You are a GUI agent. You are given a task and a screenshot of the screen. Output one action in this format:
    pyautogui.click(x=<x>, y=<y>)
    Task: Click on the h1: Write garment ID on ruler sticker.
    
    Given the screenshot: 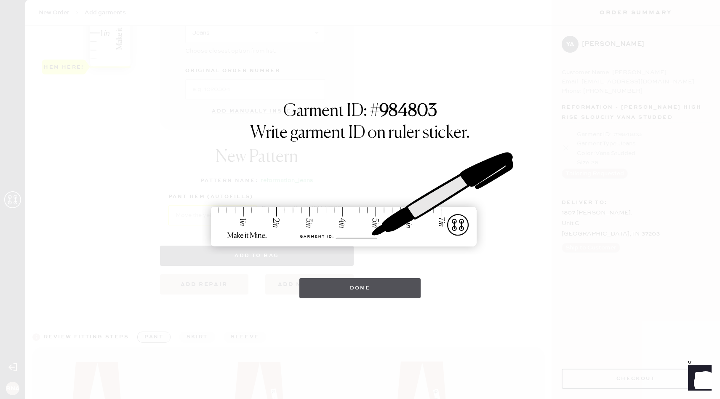 What is the action you would take?
    pyautogui.click(x=360, y=133)
    